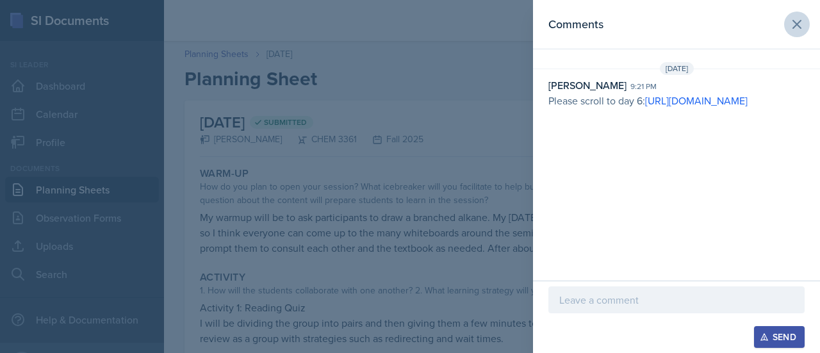  I want to click on p: Please scroll to day 6:, so click(676, 101).